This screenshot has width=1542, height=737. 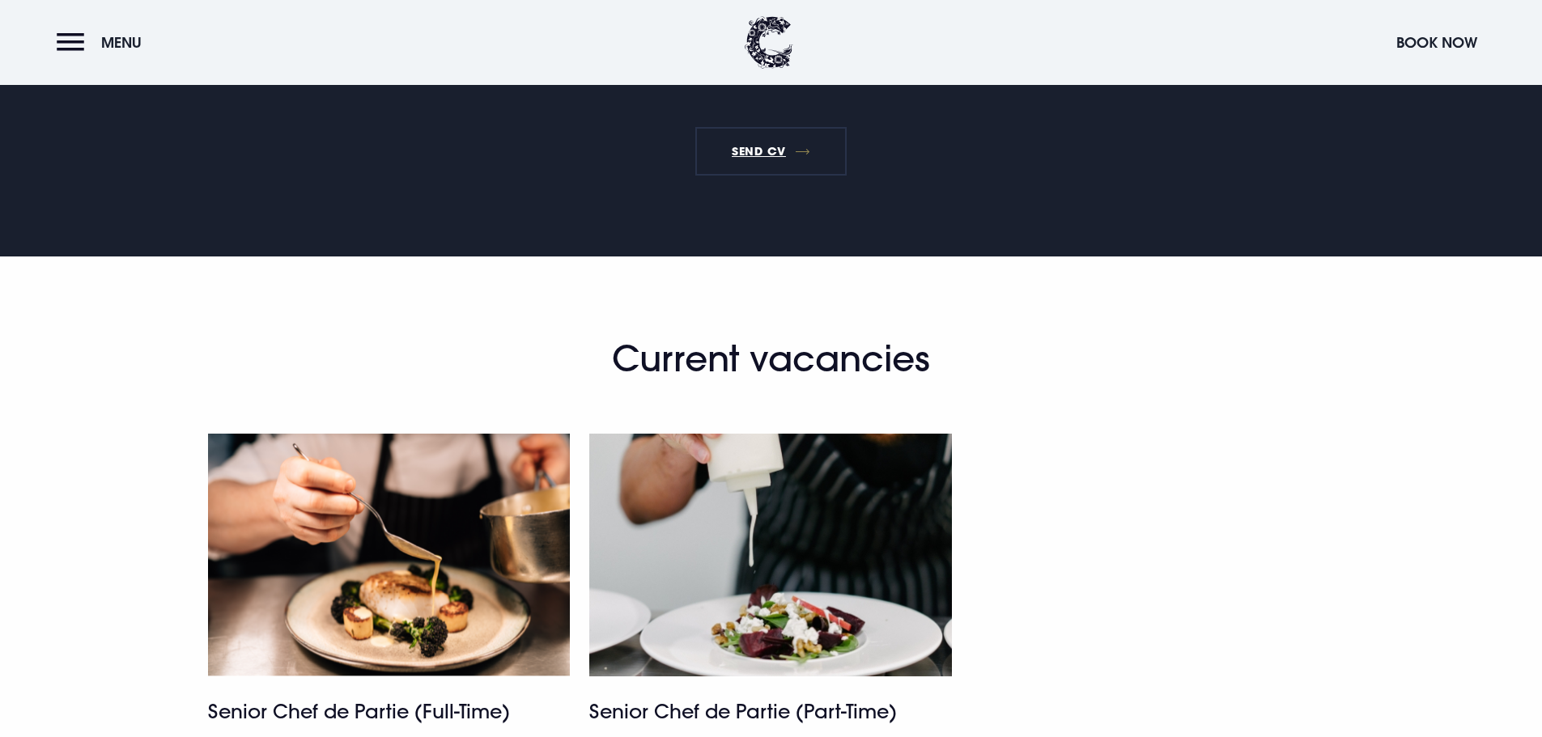 I want to click on img: https://clandeboyelodge.s3-assets.com/Chef-de-Partie.jpg, so click(x=770, y=554).